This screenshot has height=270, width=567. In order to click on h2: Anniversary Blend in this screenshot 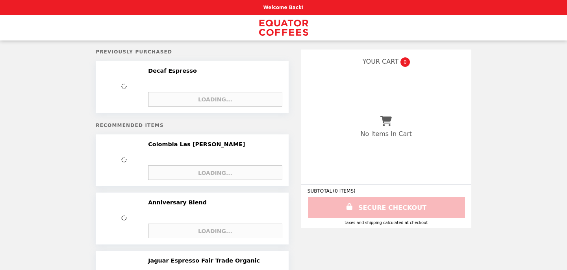, I will do `click(179, 203)`.